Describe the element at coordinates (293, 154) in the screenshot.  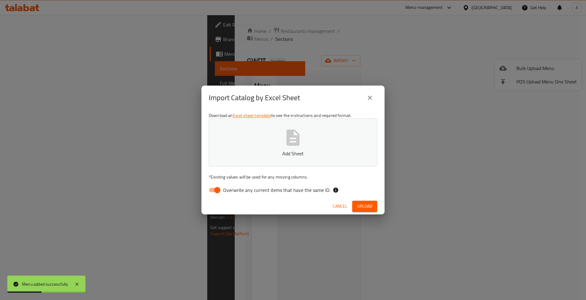
I see `p: Add Sheet` at that location.